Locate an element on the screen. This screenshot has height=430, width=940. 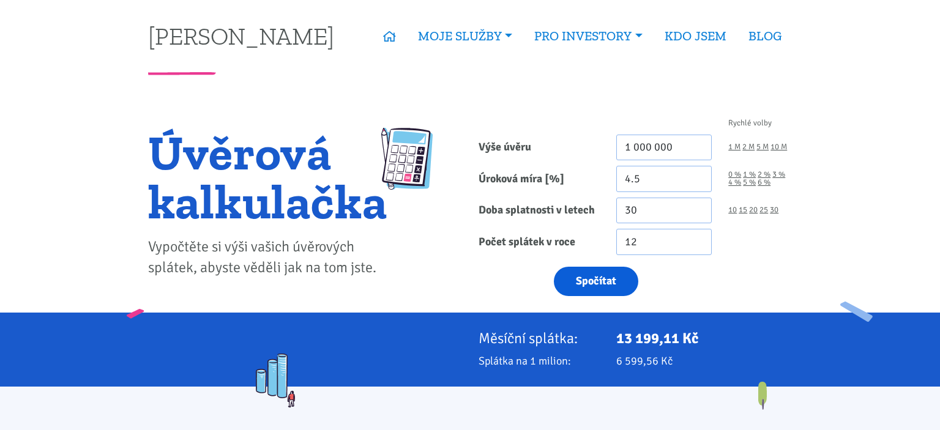
a: 25 is located at coordinates (764, 210).